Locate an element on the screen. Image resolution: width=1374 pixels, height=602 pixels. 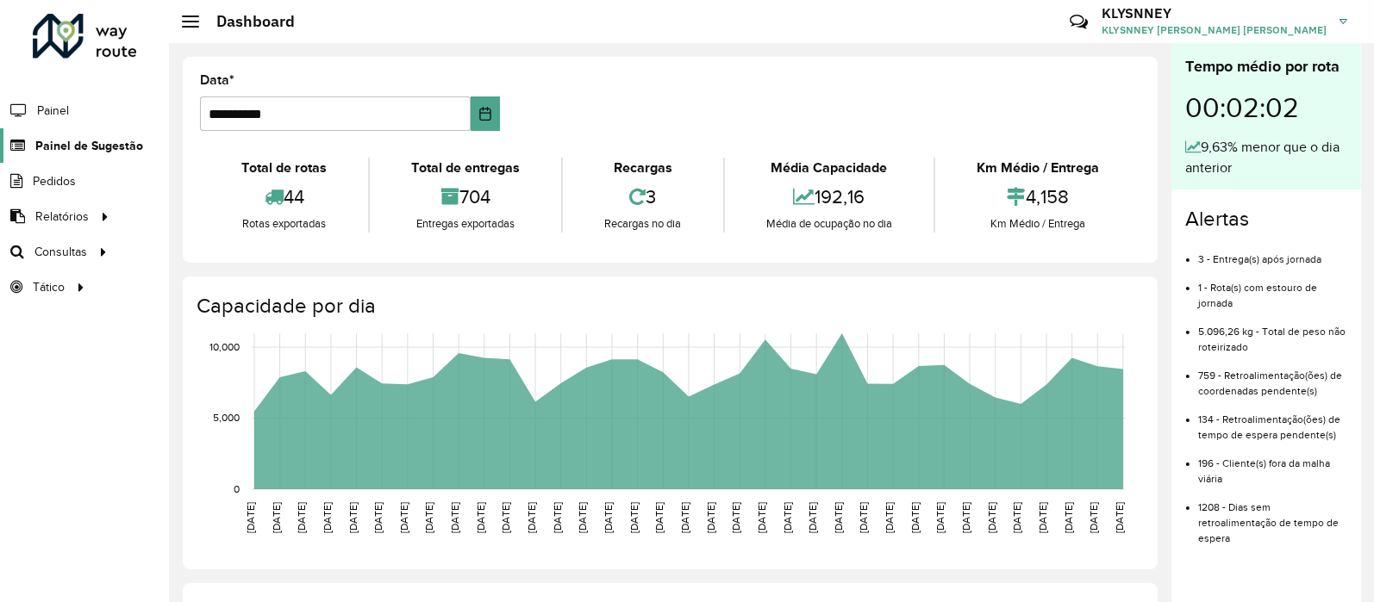
div: Recargas is located at coordinates (642, 168).